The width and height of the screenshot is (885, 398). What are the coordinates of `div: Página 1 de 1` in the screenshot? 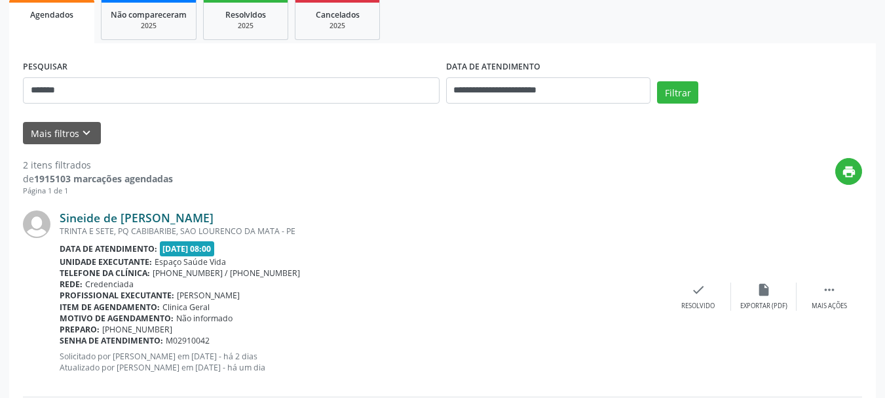 It's located at (98, 191).